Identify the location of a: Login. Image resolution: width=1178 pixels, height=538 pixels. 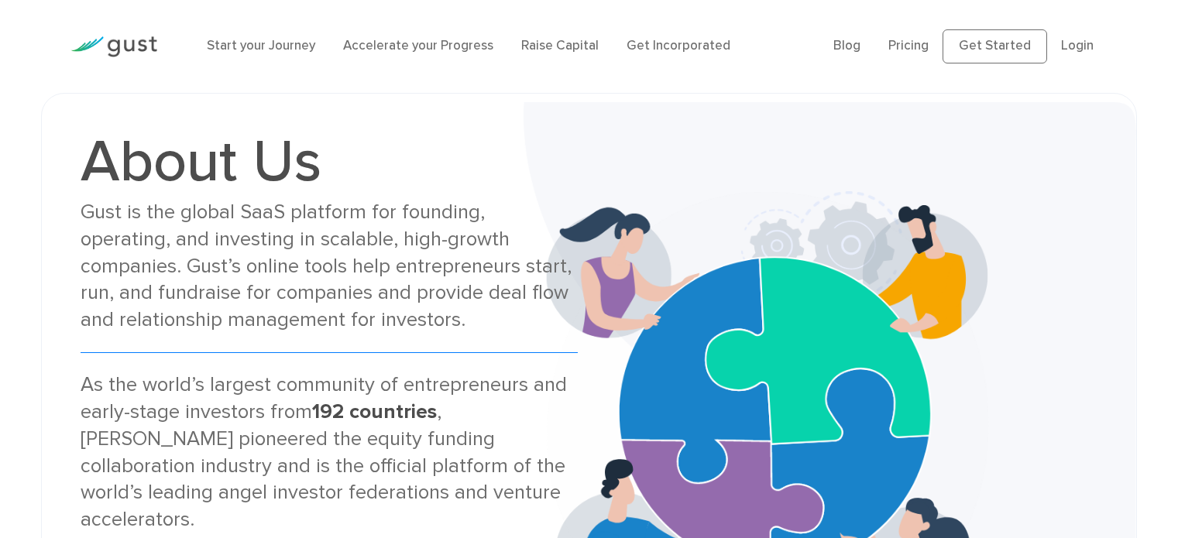
(1077, 46).